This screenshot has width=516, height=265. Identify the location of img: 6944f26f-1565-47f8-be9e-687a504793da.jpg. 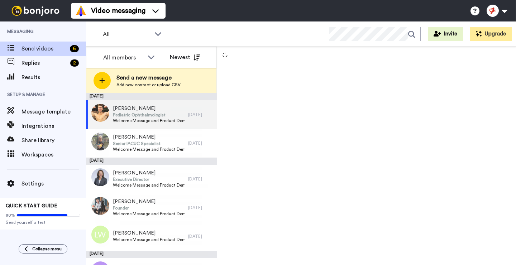
(100, 178).